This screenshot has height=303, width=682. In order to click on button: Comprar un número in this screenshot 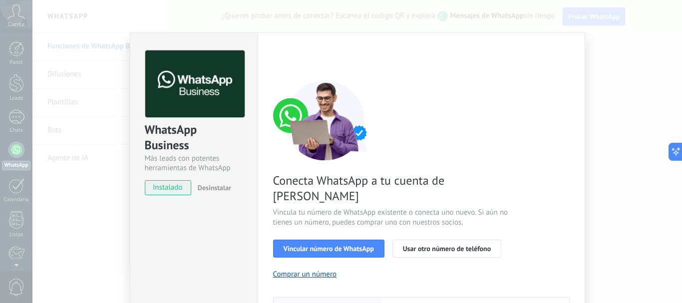, I will do `click(305, 274)`.